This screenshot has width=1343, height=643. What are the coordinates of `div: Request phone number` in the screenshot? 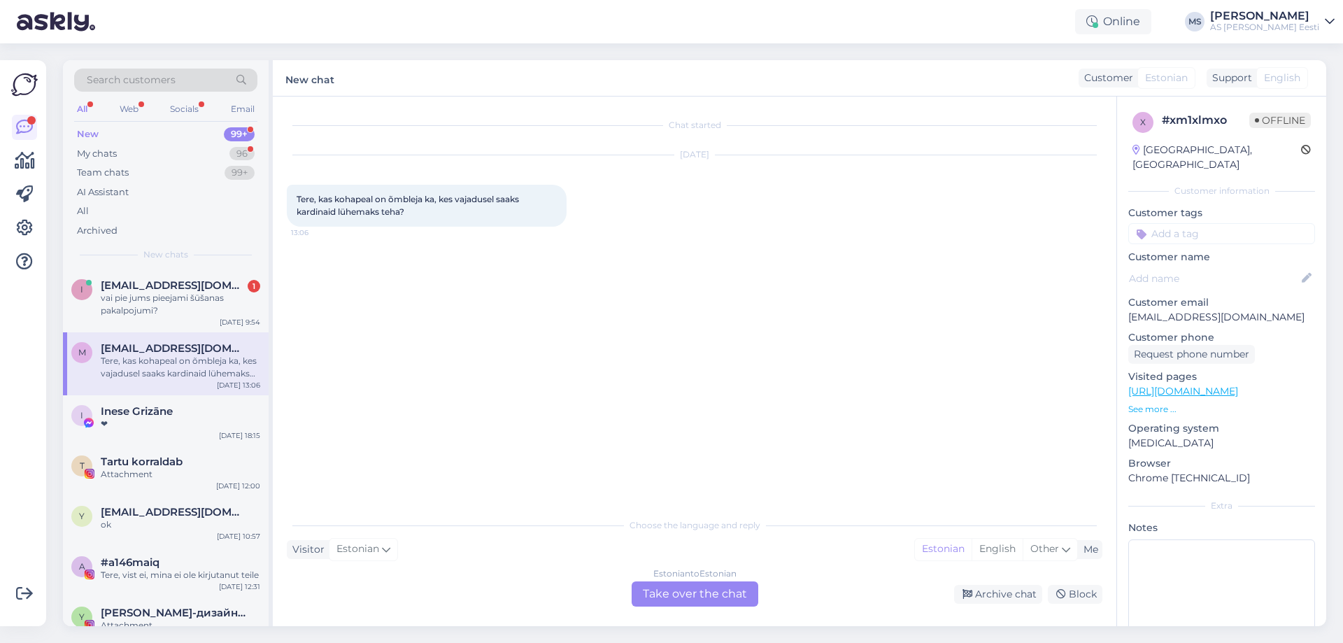 It's located at (1191, 354).